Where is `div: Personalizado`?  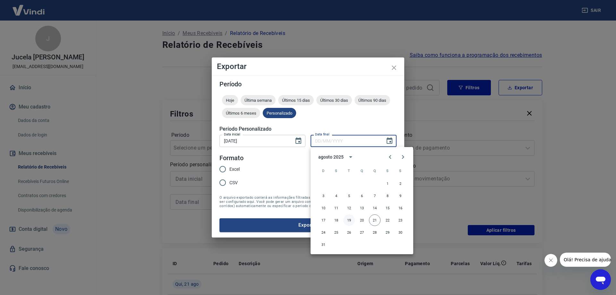 div: Personalizado is located at coordinates (279, 113).